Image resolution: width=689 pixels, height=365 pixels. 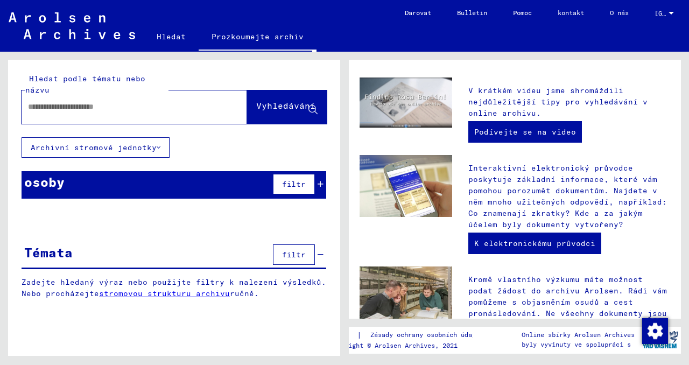 What do you see at coordinates (418, 12) in the screenshot?
I see `font: Darovat` at bounding box center [418, 12].